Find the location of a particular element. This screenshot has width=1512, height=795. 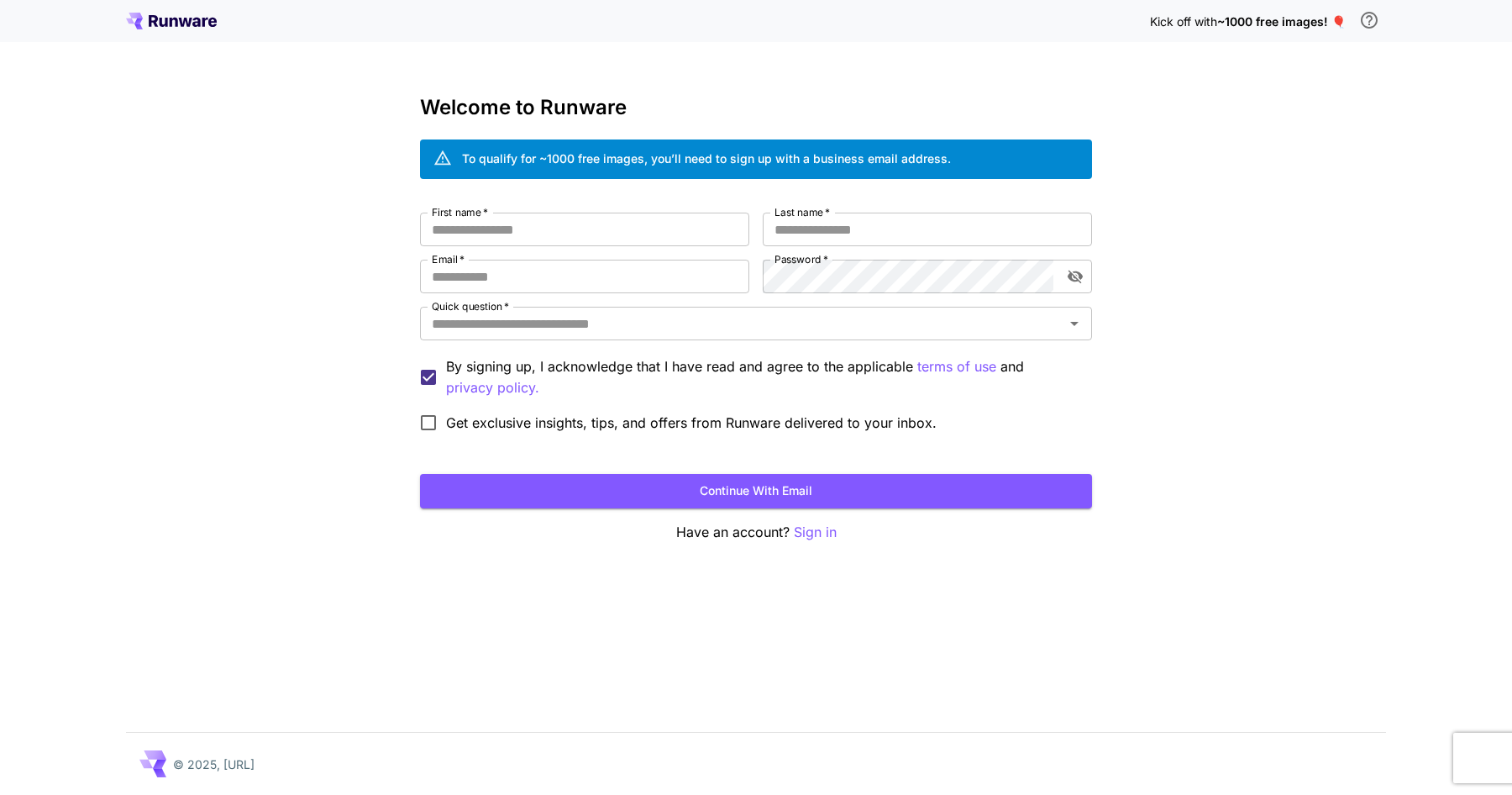

span: Get exclusive insights, tips, and offers from Runware delivered to your inbox. is located at coordinates (691, 422).